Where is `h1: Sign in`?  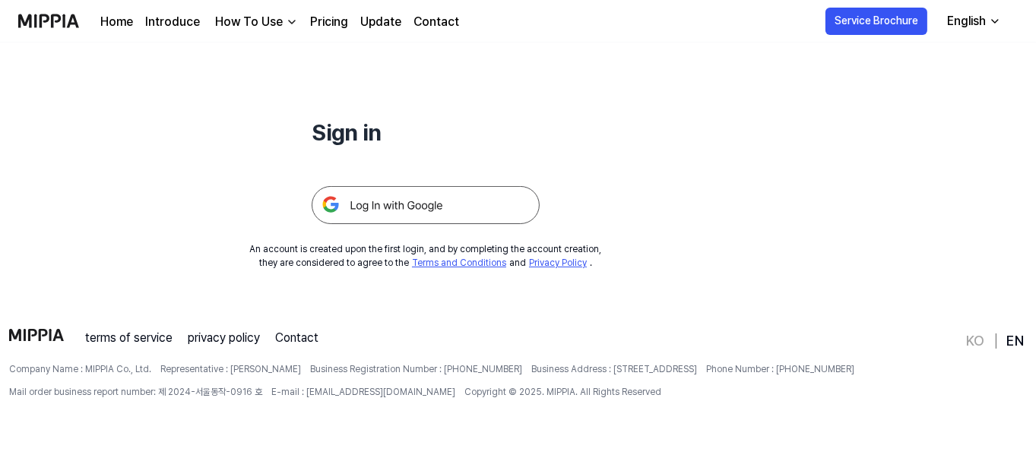 h1: Sign in is located at coordinates (426, 132).